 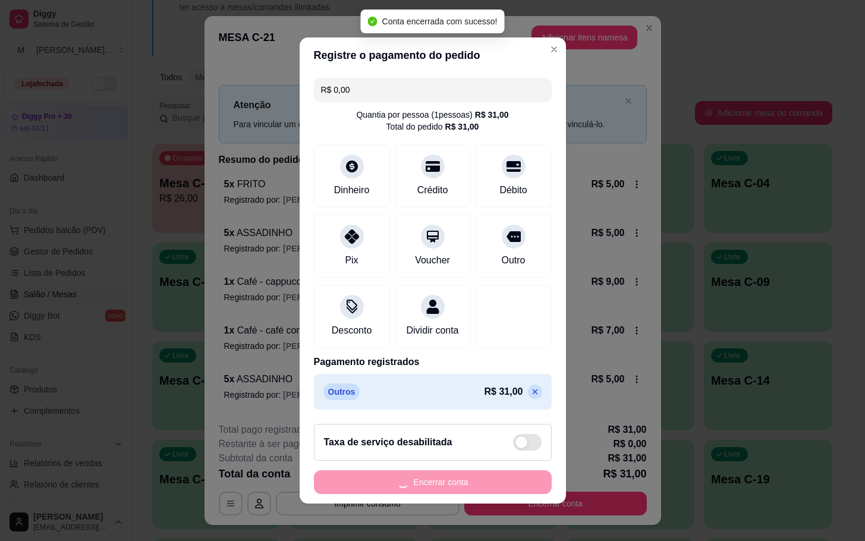 What do you see at coordinates (433, 362) in the screenshot?
I see `p: Pagamento registrados` at bounding box center [433, 362].